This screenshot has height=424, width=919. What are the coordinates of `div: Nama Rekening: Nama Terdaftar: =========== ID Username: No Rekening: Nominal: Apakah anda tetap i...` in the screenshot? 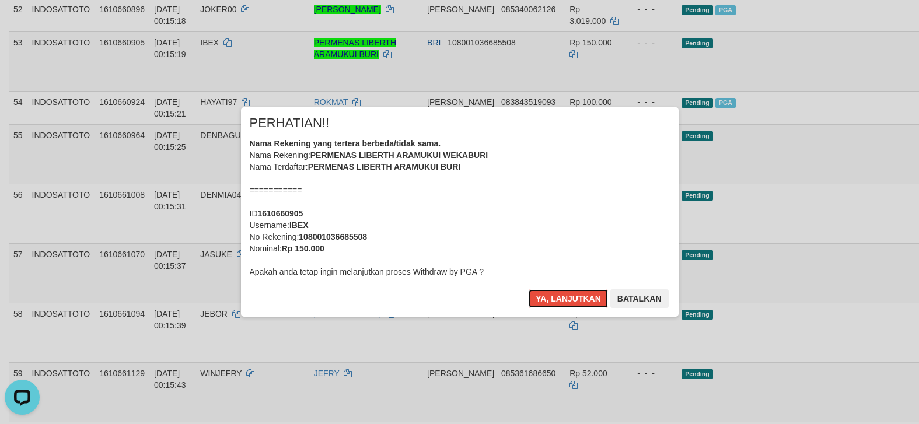 It's located at (460, 208).